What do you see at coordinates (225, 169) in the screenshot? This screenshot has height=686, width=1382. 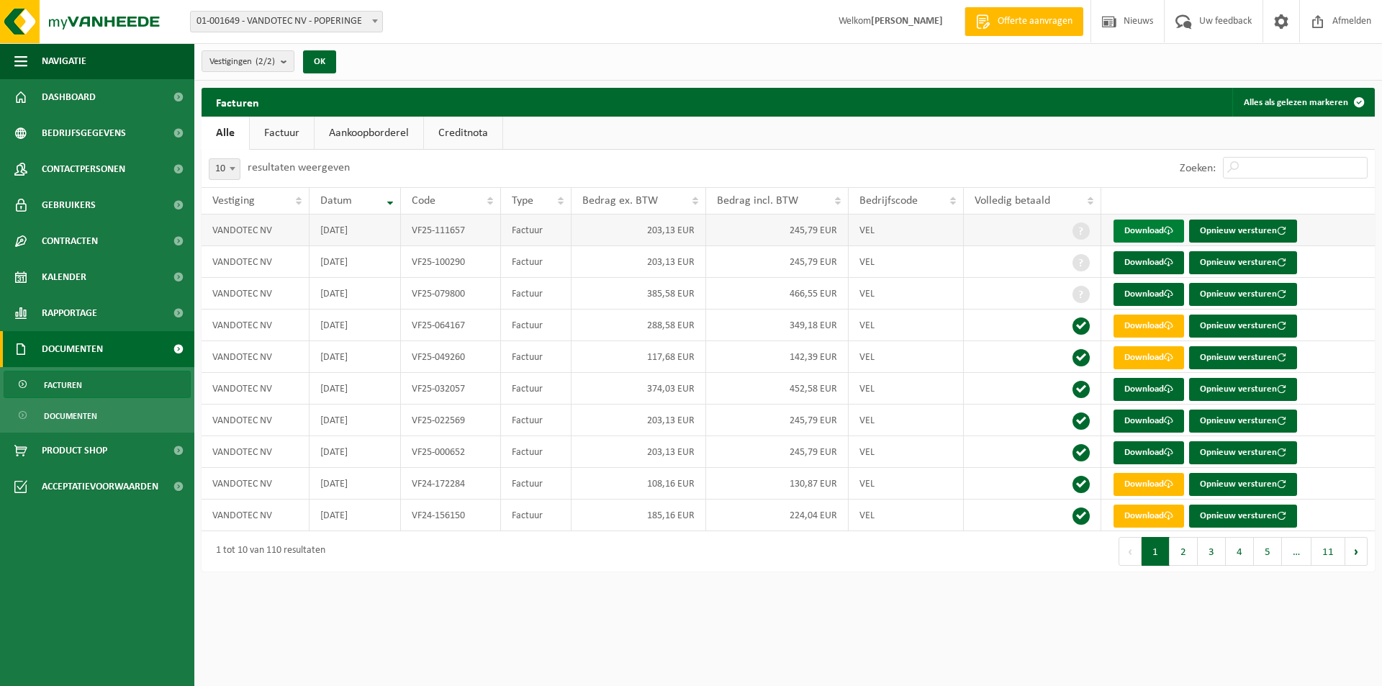 I see `span: 10` at bounding box center [225, 169].